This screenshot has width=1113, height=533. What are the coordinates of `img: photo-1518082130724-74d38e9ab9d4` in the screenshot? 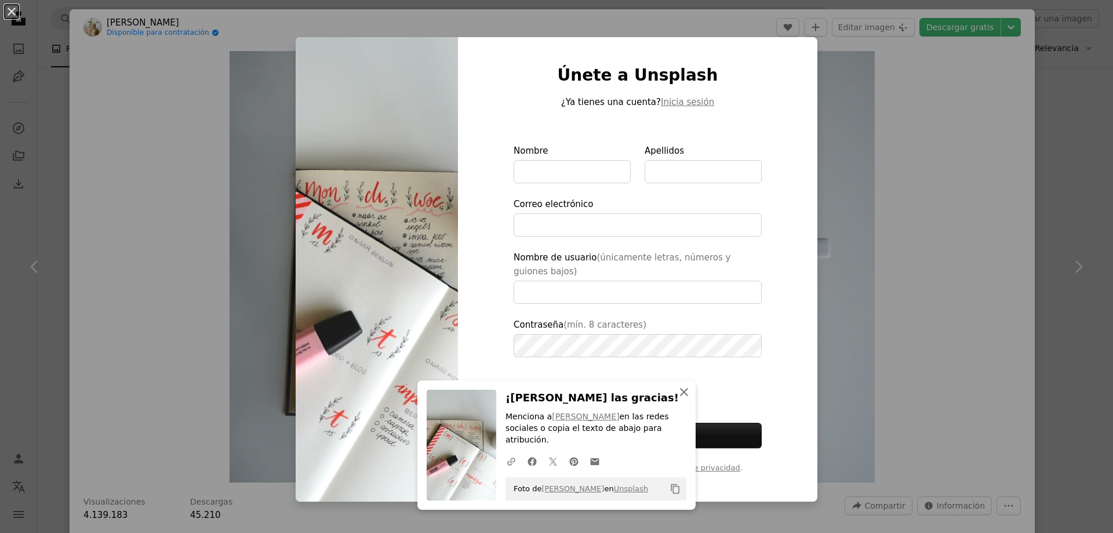 It's located at (377, 269).